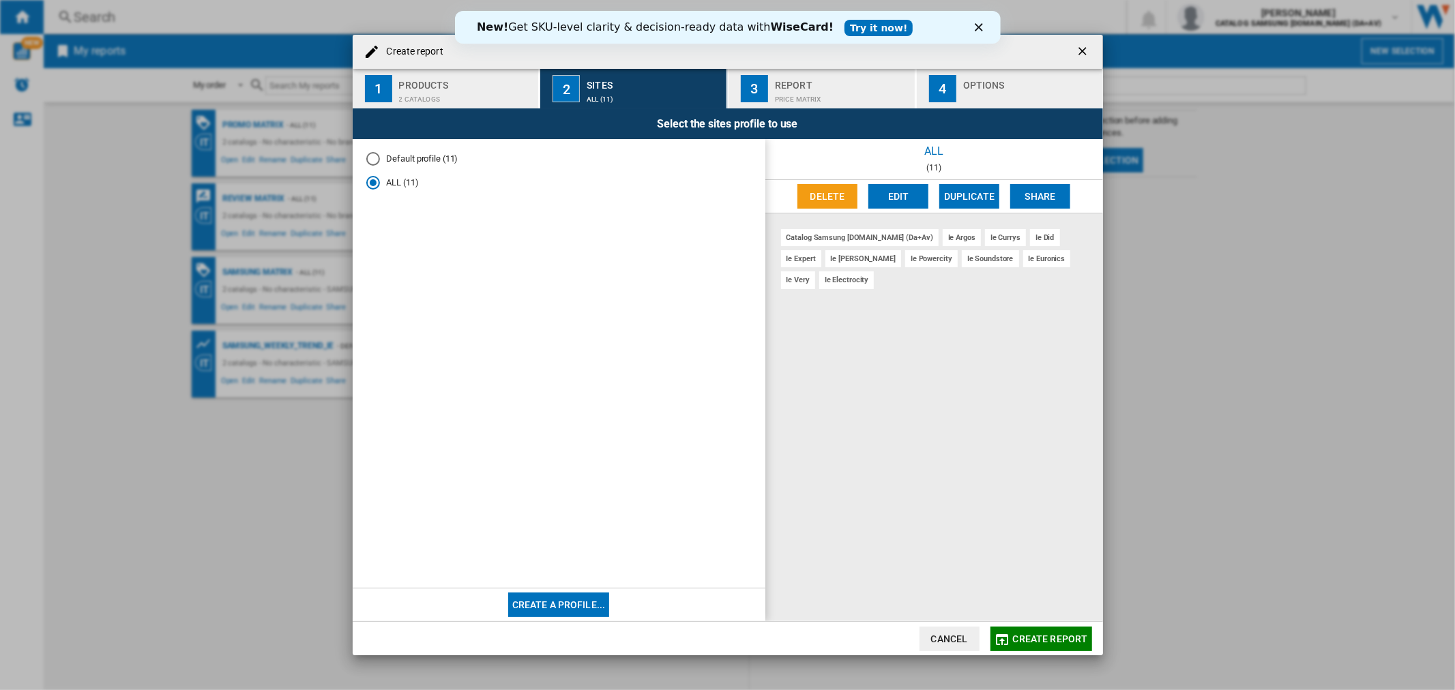  What do you see at coordinates (634, 89) in the screenshot?
I see `button: 2 Sites ALL (11)` at bounding box center [634, 89].